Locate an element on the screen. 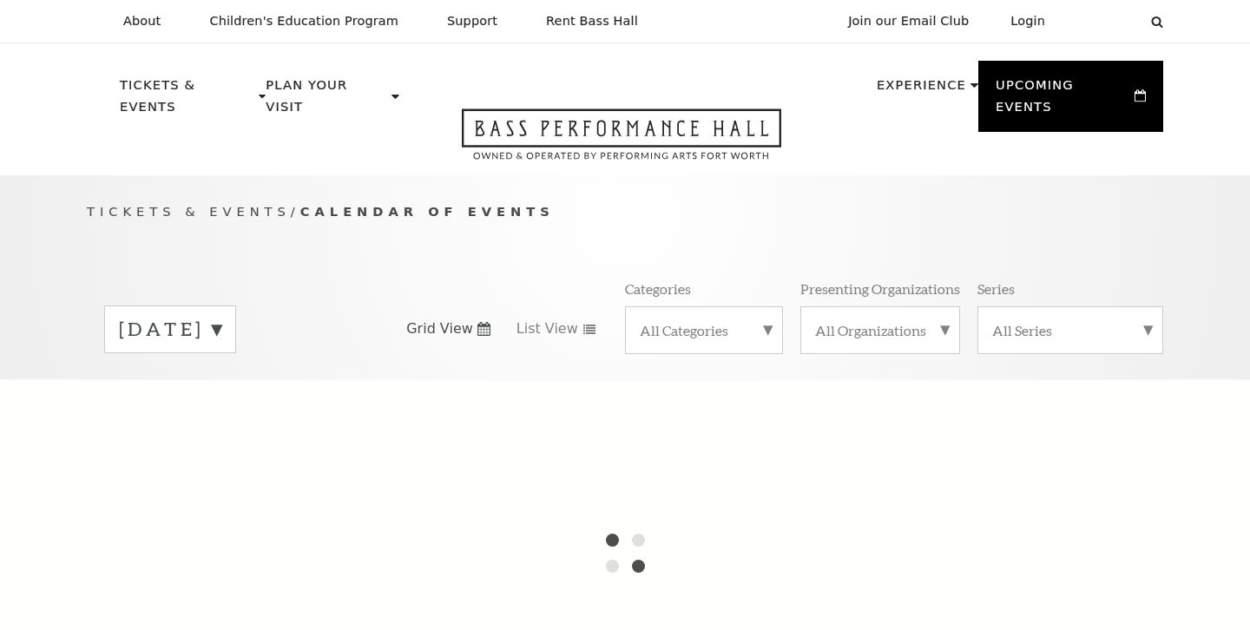 Image resolution: width=1250 pixels, height=630 pixels. select: Select: is located at coordinates (1103, 21).